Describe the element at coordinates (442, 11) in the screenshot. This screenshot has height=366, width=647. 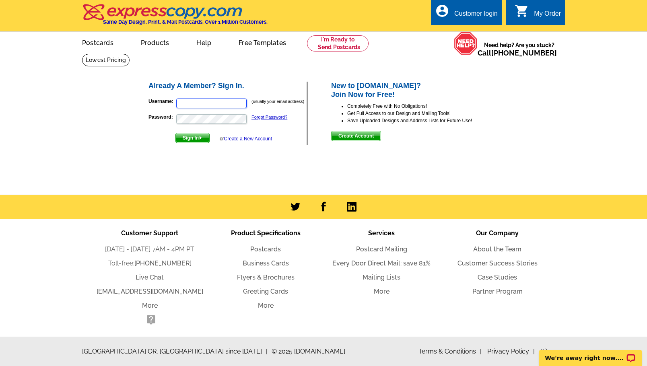
I see `i: account_circle` at that location.